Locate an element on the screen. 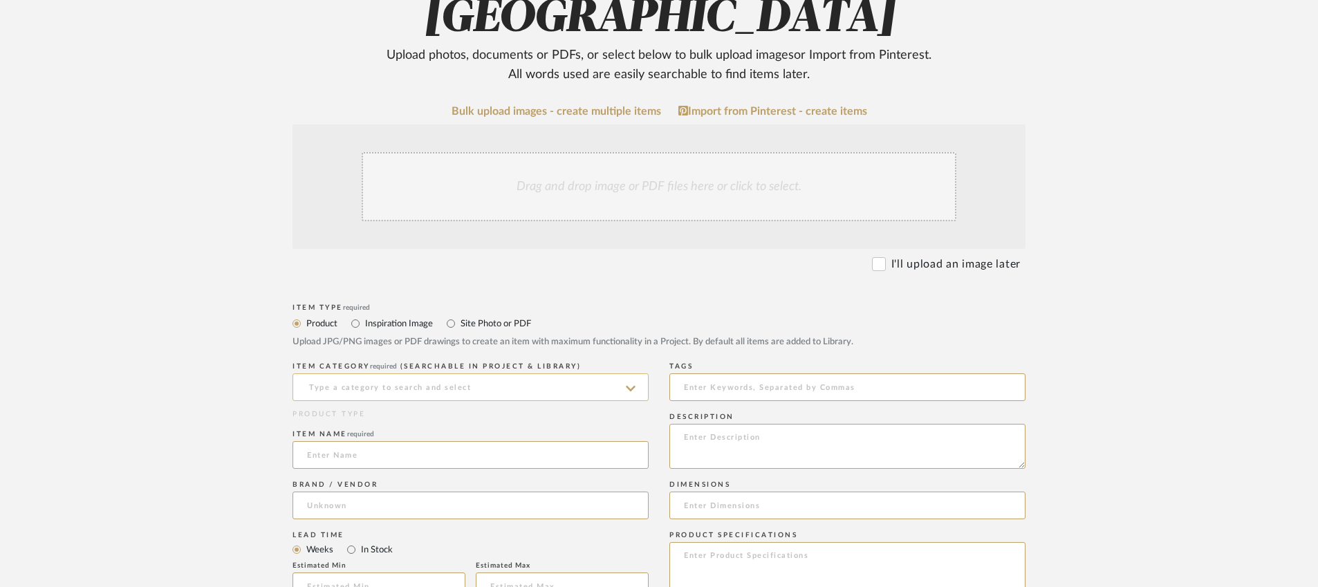 This screenshot has width=1318, height=587. div: Description is located at coordinates (847, 417).